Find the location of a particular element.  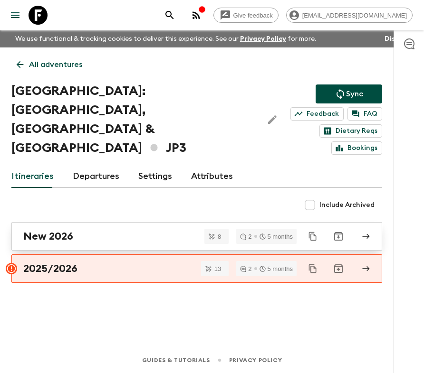

button: Sync adventure departures to the booking engine is located at coordinates (349, 94).